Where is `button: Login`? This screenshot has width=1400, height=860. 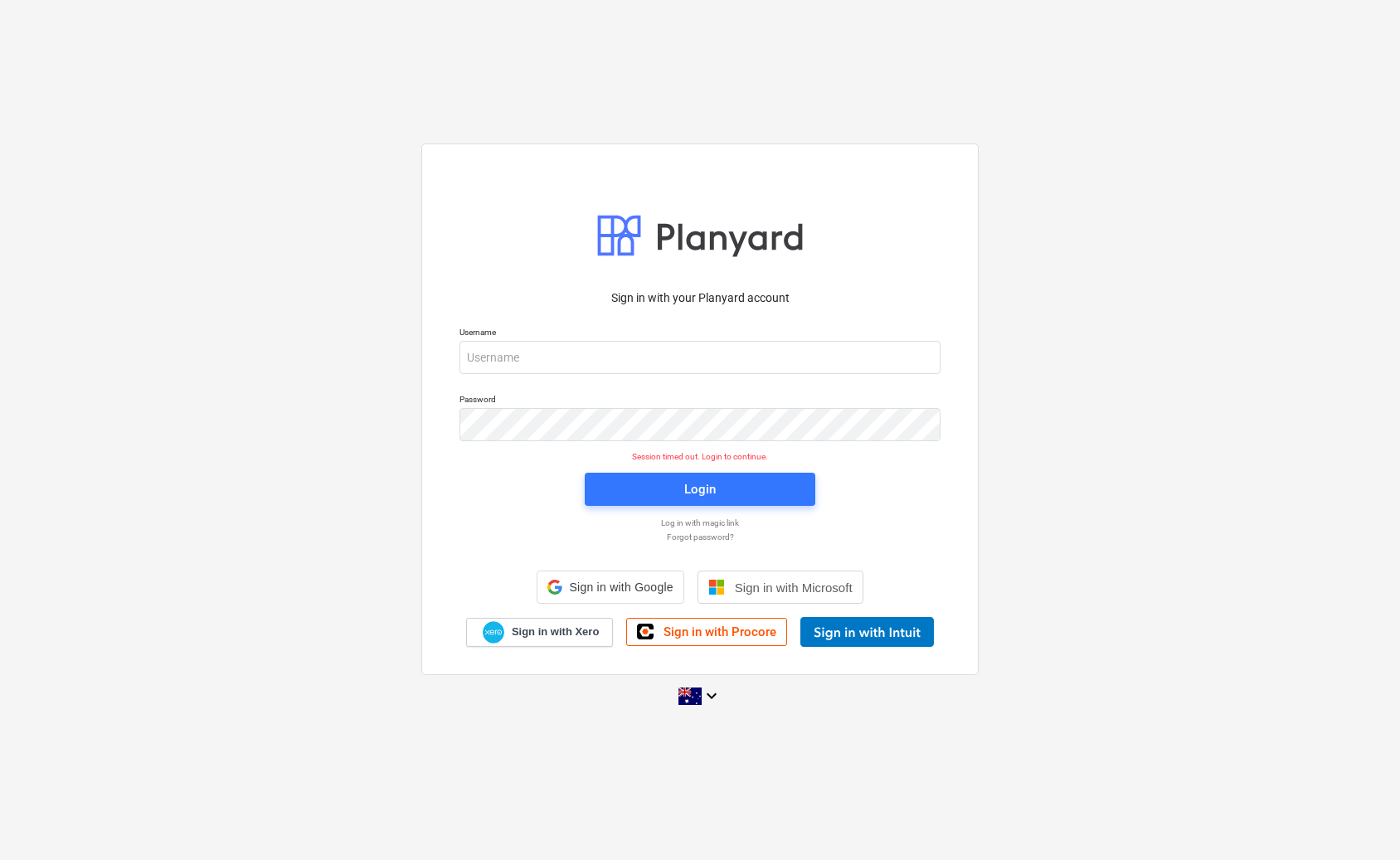
button: Login is located at coordinates (700, 489).